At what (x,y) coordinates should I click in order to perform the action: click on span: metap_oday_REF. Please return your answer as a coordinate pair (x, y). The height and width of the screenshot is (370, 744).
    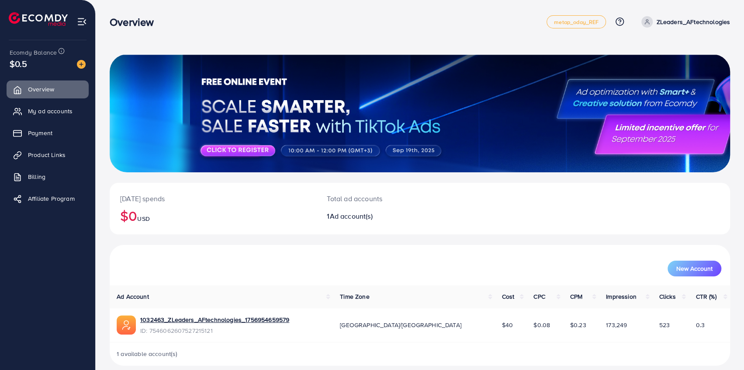
    Looking at the image, I should click on (577, 22).